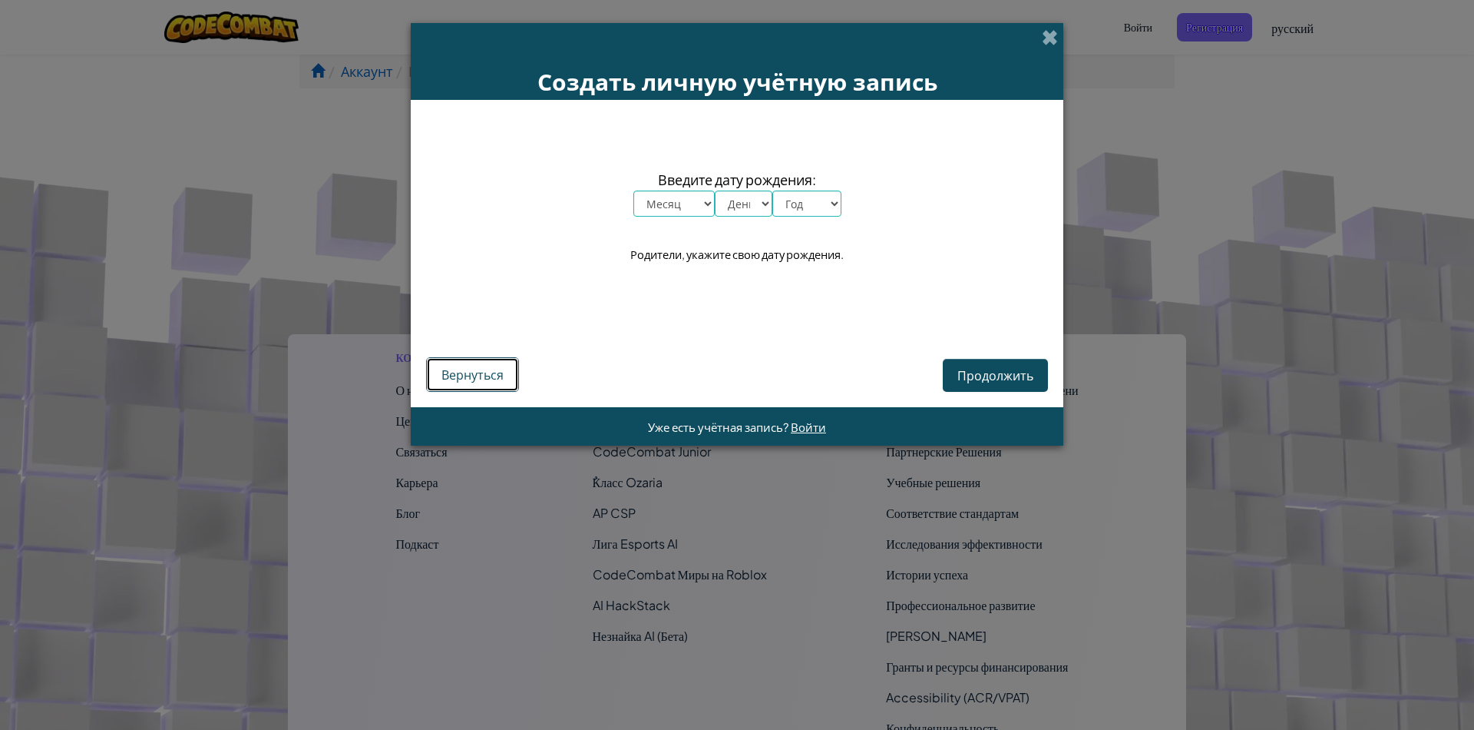 This screenshot has width=1474, height=730. What do you see at coordinates (995, 375) in the screenshot?
I see `button: Продолжить` at bounding box center [995, 375].